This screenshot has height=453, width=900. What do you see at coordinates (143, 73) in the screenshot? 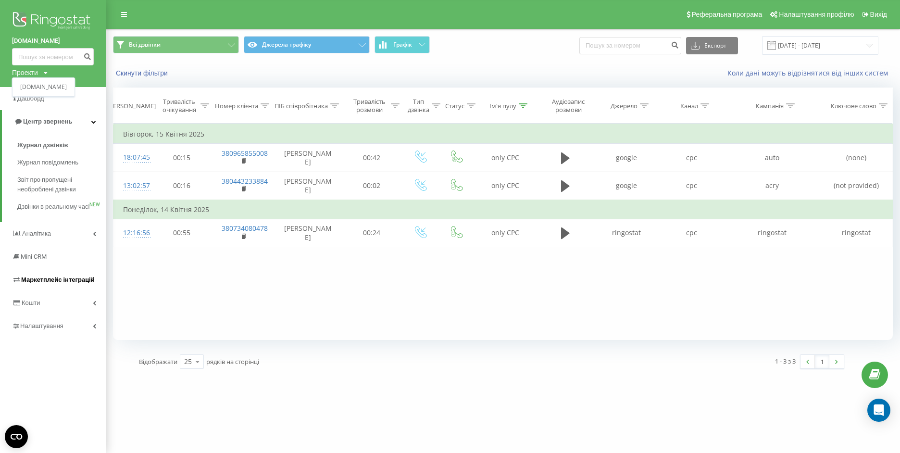
I see `button: Скинути фільтри` at bounding box center [143, 73].